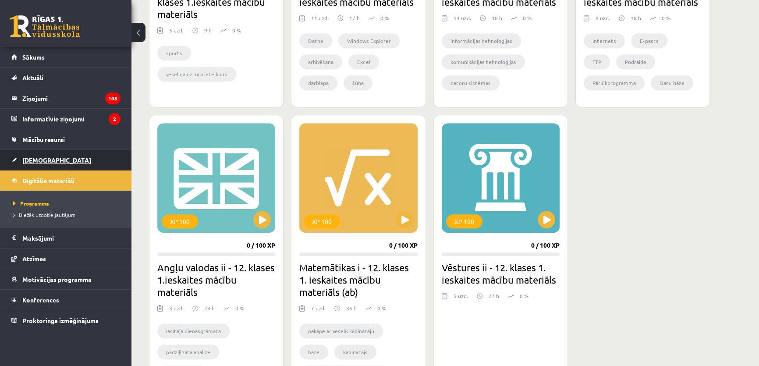 This screenshot has width=759, height=366. Describe the element at coordinates (462, 21) in the screenshot. I see `div: 14 uzd.` at that location.